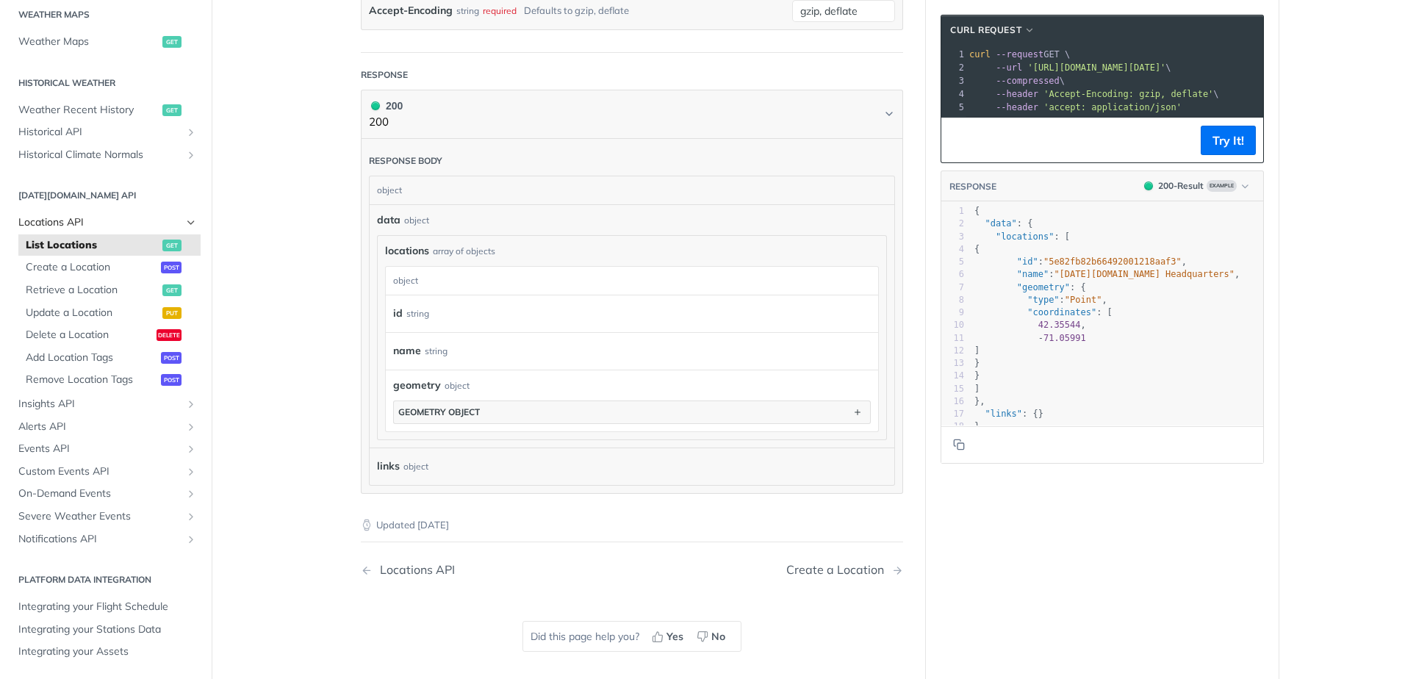  I want to click on div: 5, so click(954, 107).